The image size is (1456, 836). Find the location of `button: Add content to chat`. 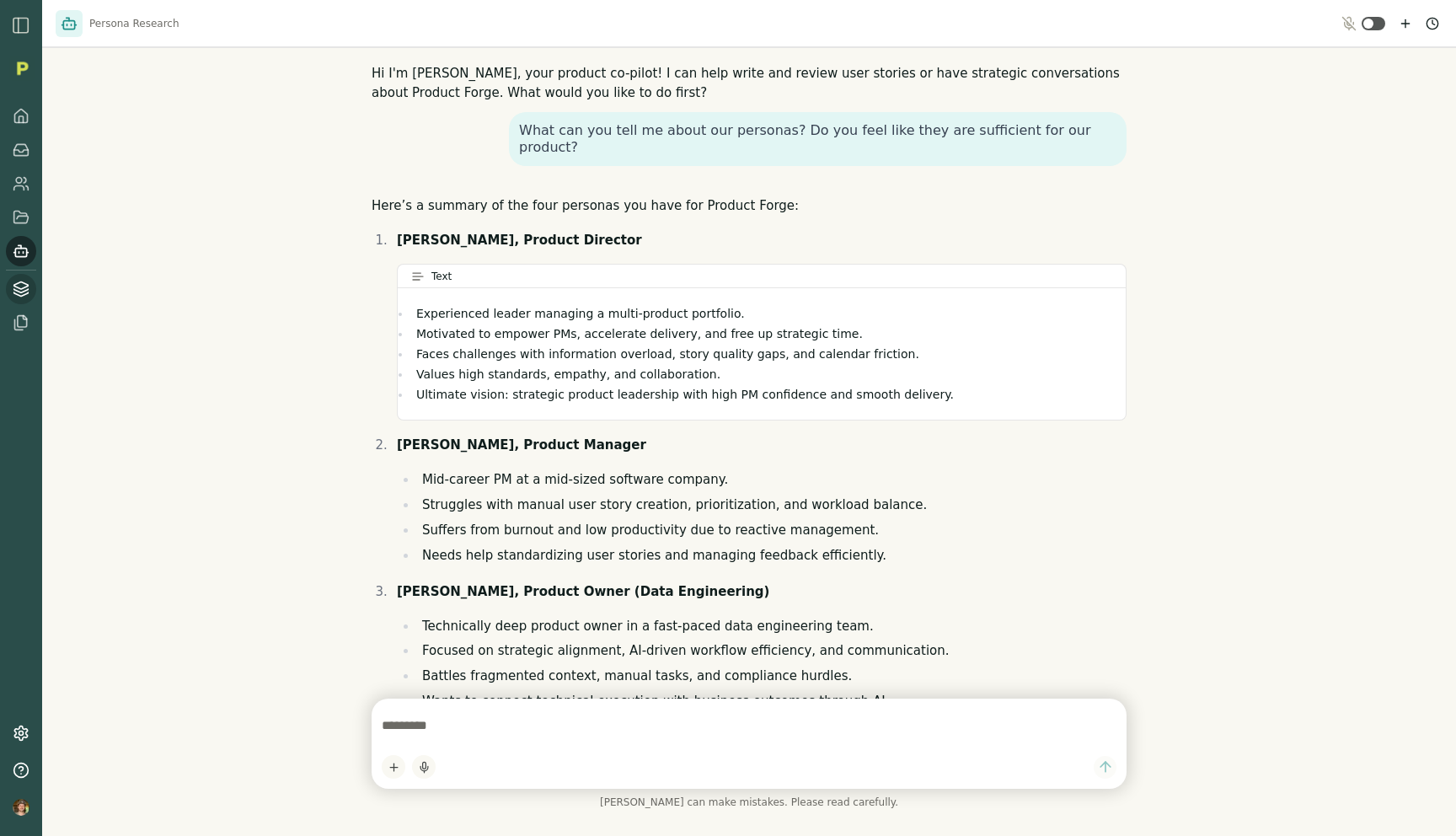

button: Add content to chat is located at coordinates (393, 767).